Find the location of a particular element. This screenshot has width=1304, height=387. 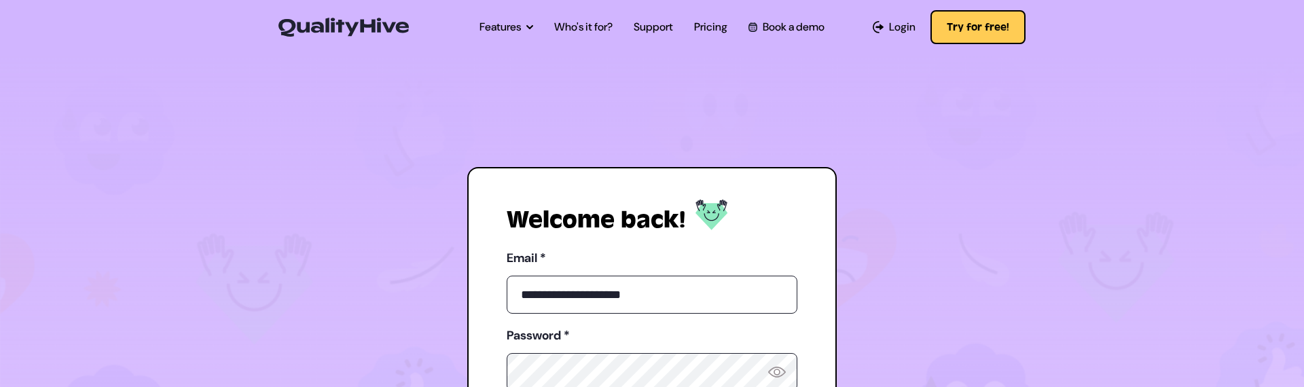

img: Book a QualityHive Demo is located at coordinates (753, 26).